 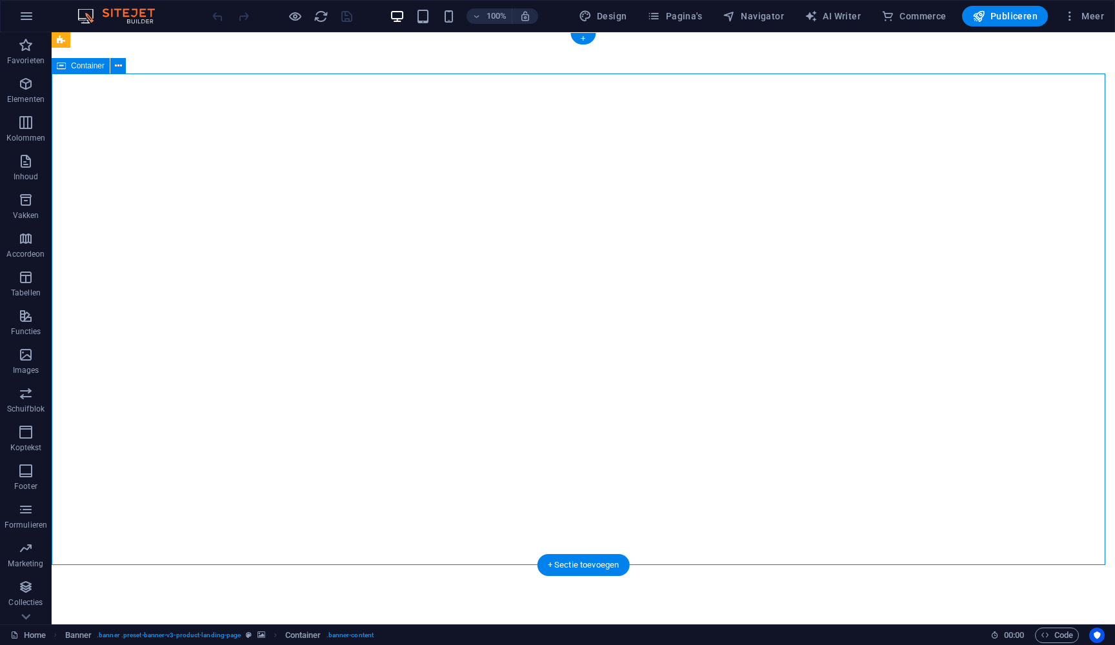 I want to click on p: Elementen, so click(x=26, y=99).